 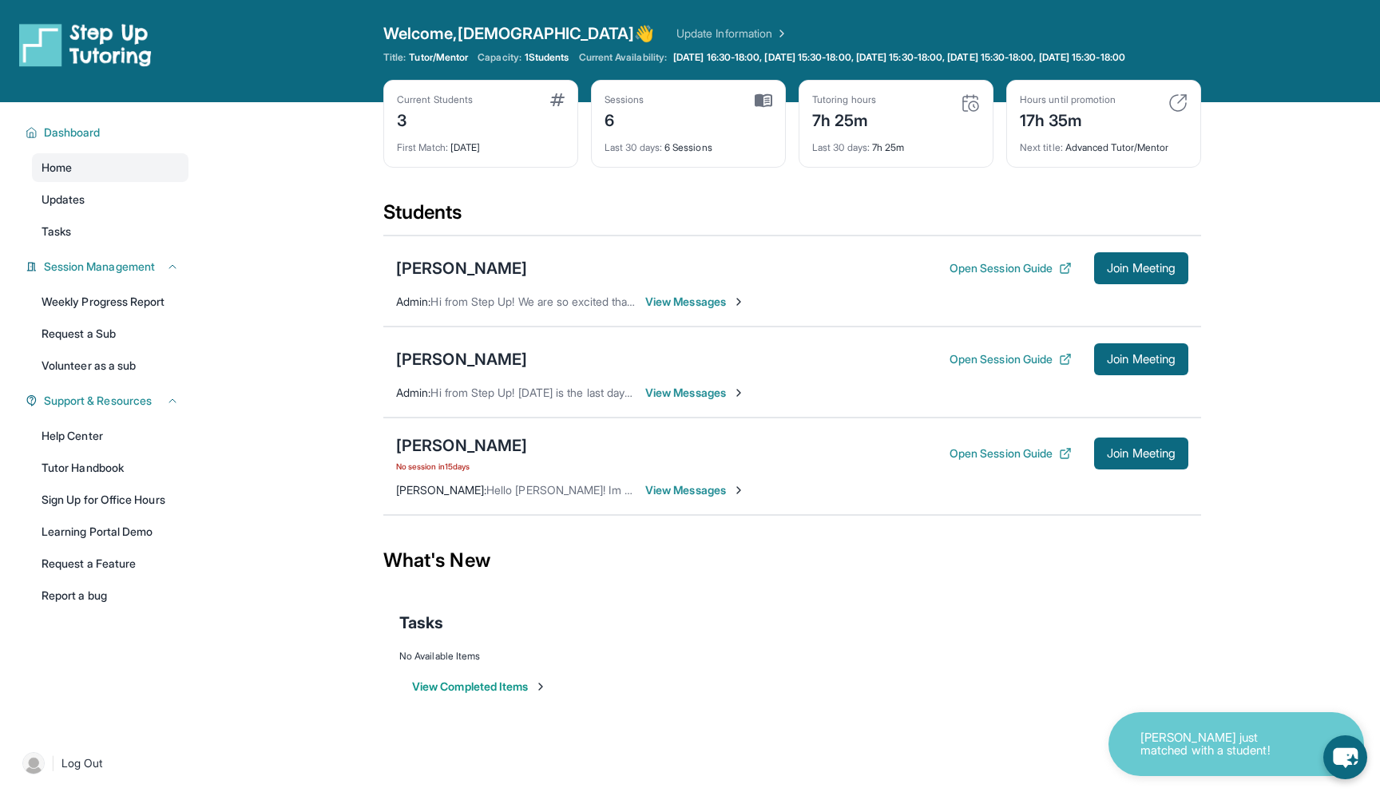 I want to click on span: Title:, so click(x=394, y=57).